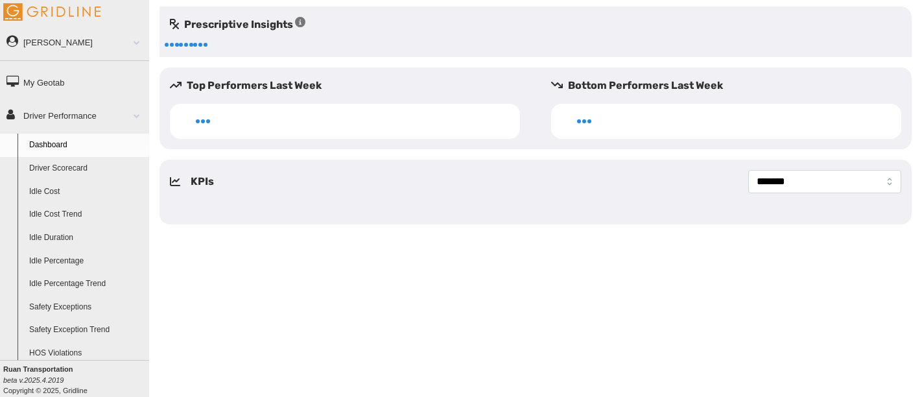  Describe the element at coordinates (86, 353) in the screenshot. I see `a: HOS Violations` at that location.